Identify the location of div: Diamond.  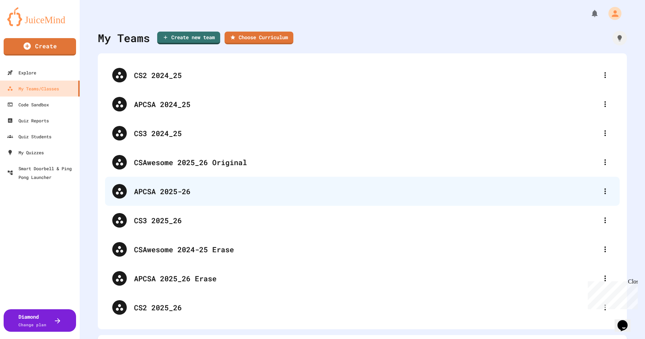
(32, 320).